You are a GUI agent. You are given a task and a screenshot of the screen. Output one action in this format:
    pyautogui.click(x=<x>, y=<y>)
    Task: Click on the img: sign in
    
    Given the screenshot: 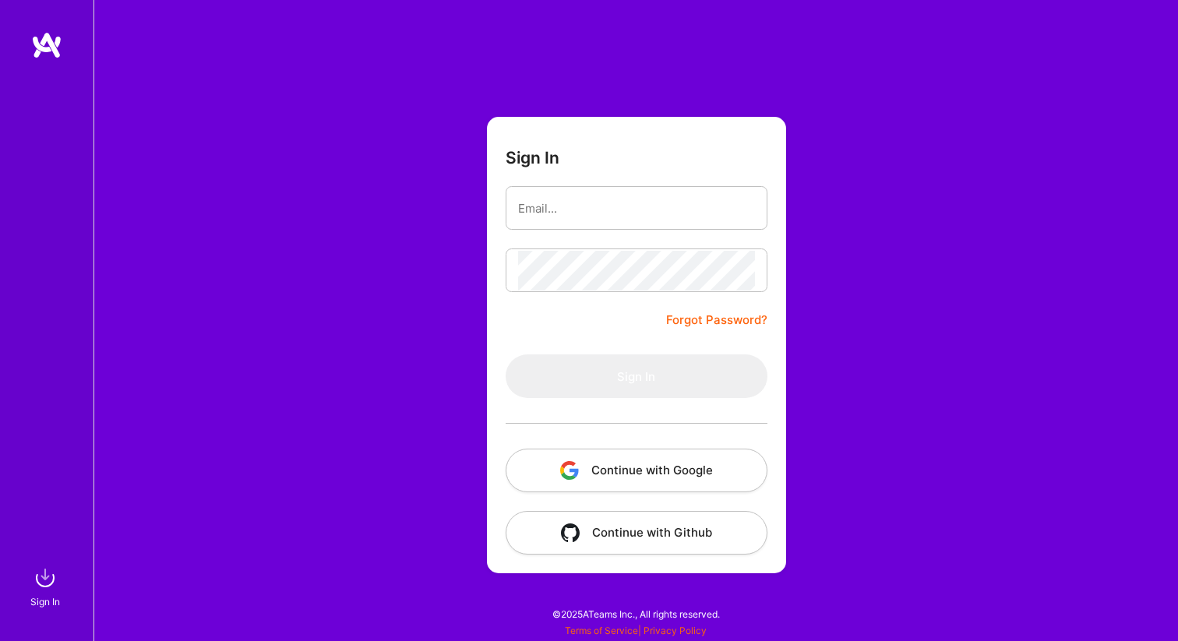 What is the action you would take?
    pyautogui.click(x=45, y=578)
    